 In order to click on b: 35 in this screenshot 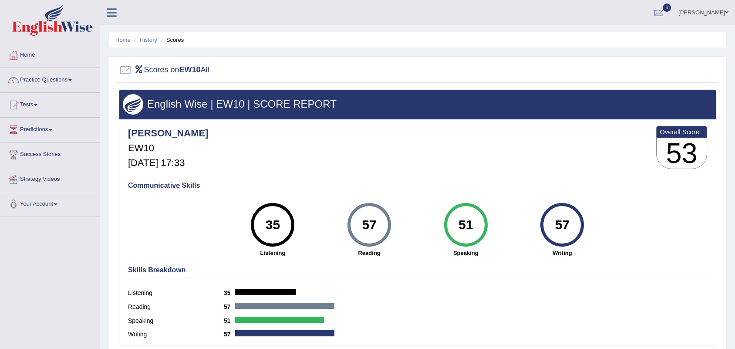, I will do `click(230, 293)`.